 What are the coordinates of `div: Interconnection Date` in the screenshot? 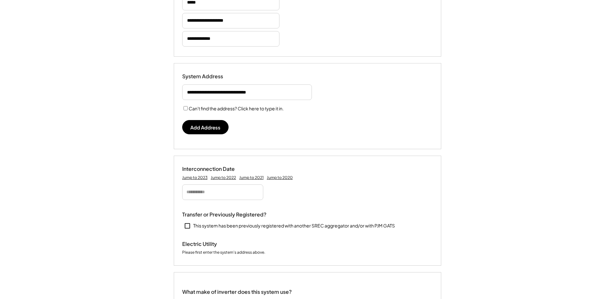 It's located at (215, 169).